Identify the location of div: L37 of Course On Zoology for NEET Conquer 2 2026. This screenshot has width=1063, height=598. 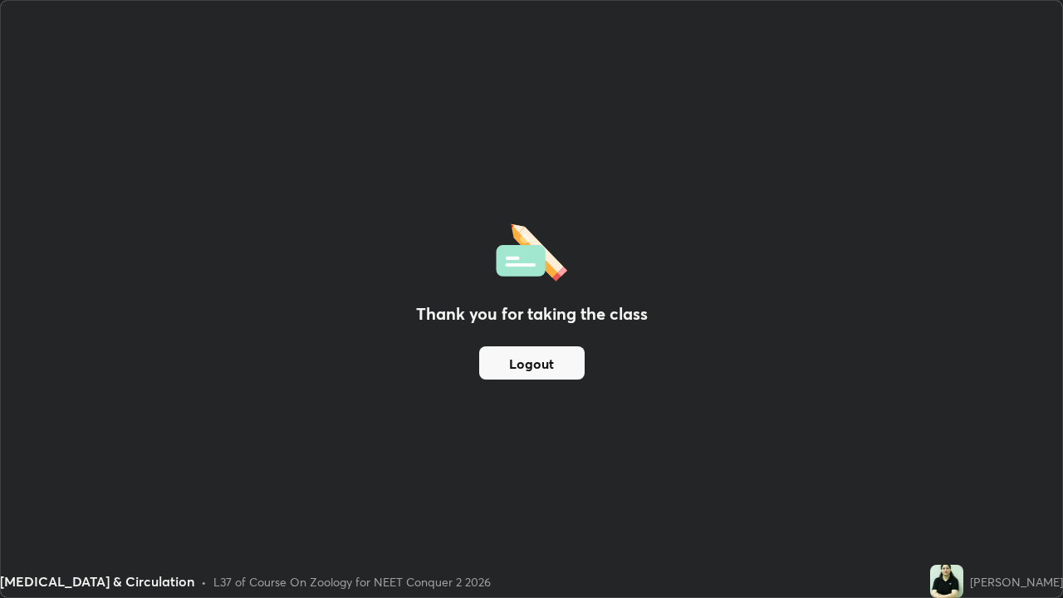
(352, 581).